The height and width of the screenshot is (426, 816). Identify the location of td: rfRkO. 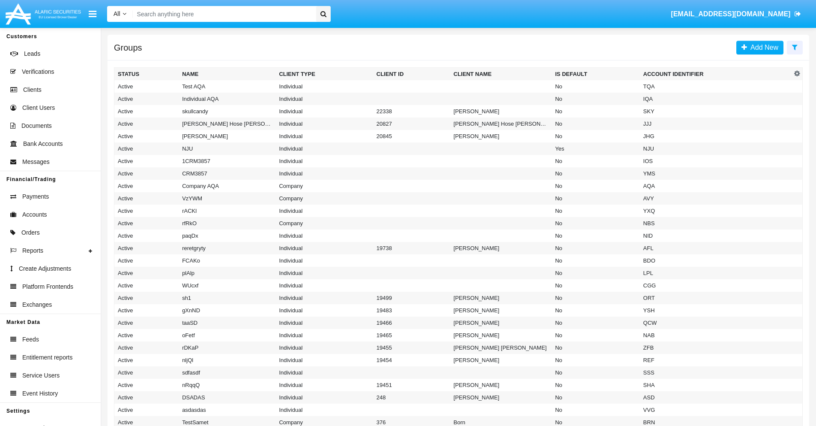
(227, 223).